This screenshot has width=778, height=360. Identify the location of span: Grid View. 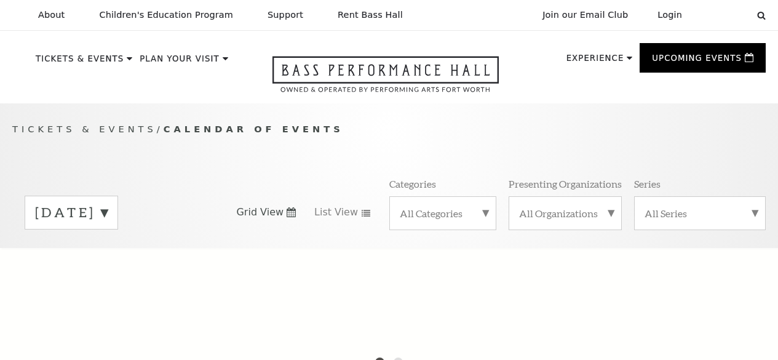
(259, 212).